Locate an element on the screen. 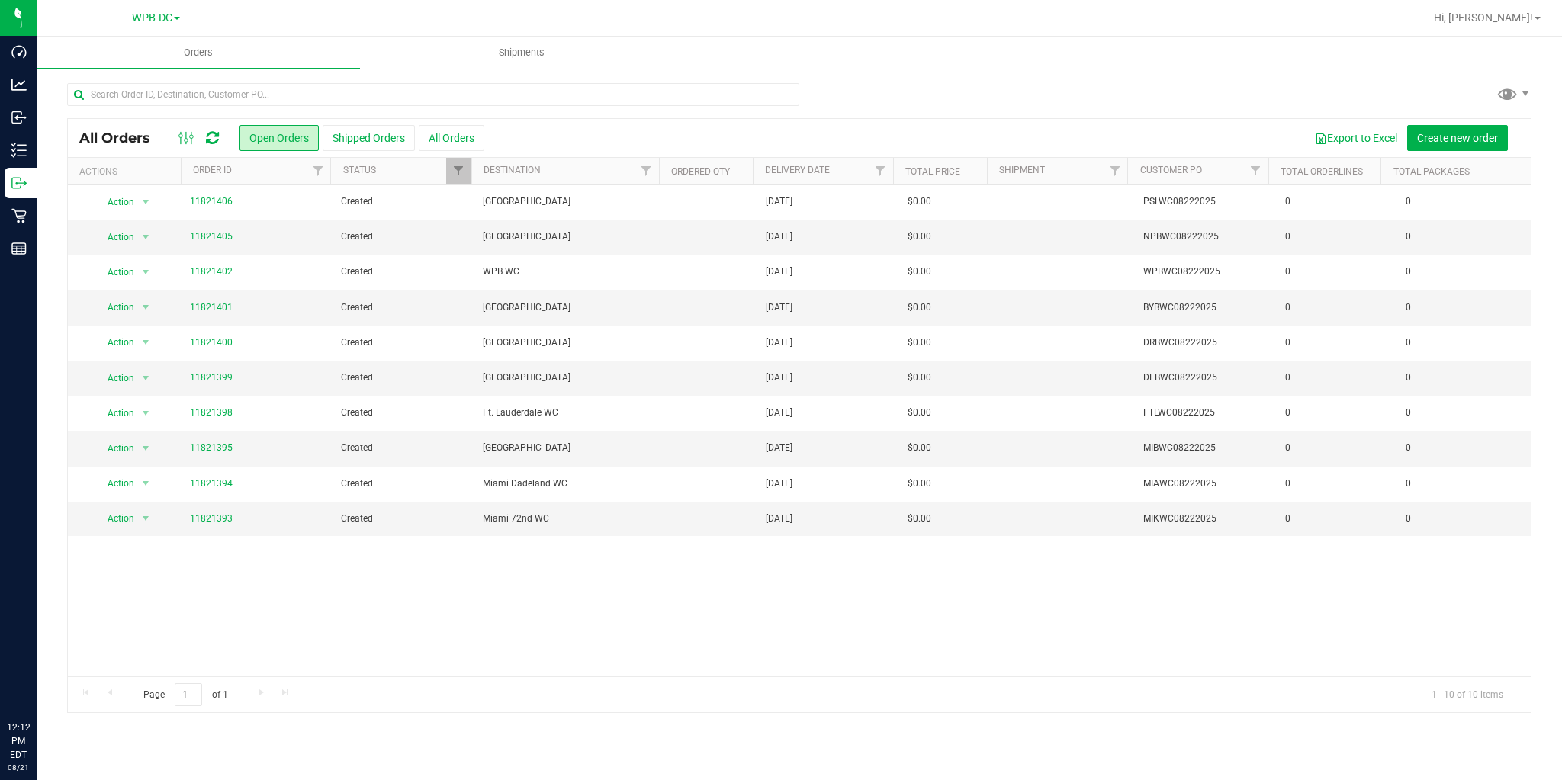 The height and width of the screenshot is (780, 1562). span: WPB WC is located at coordinates (567, 272).